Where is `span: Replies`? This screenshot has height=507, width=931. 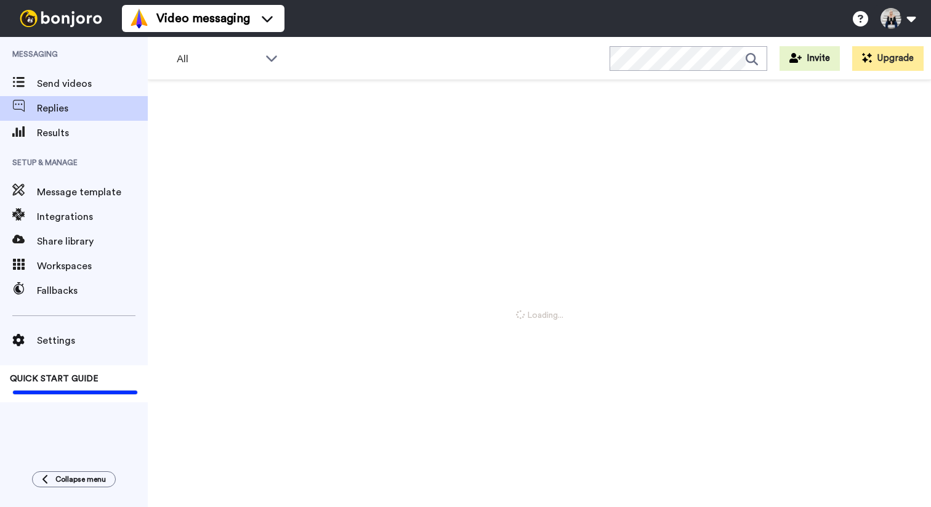
span: Replies is located at coordinates (92, 108).